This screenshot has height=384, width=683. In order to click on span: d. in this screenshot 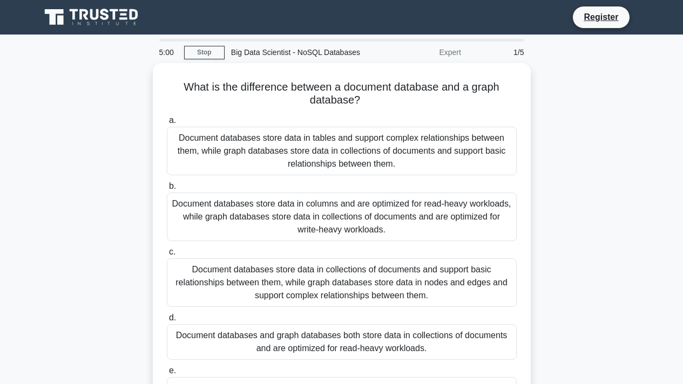, I will do `click(172, 317)`.